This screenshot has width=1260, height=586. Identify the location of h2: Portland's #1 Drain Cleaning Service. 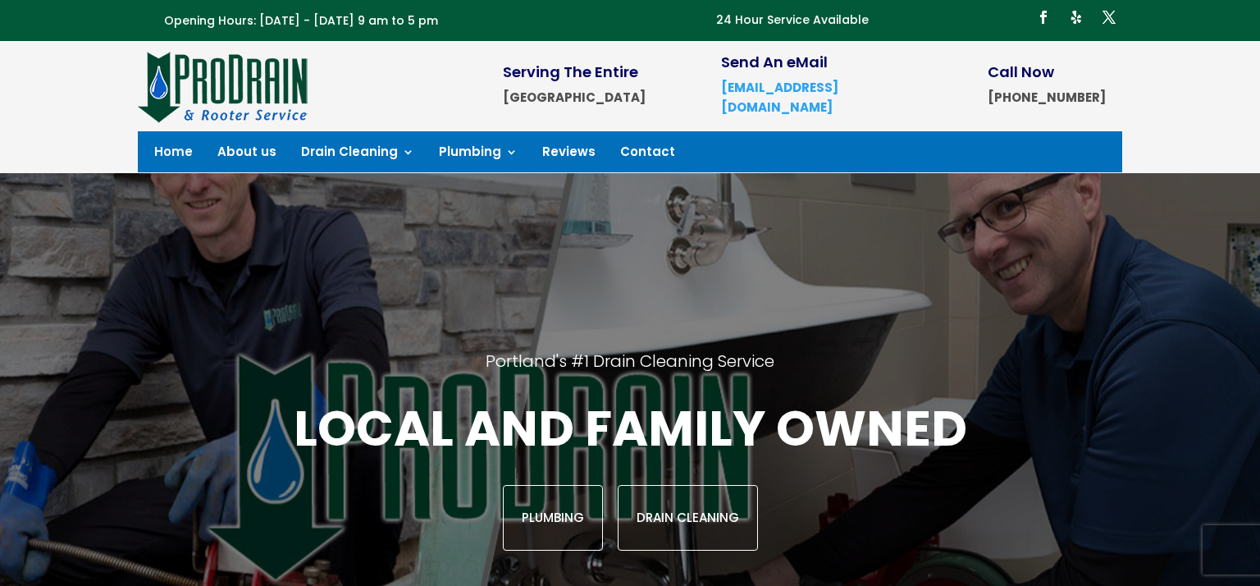
(629, 373).